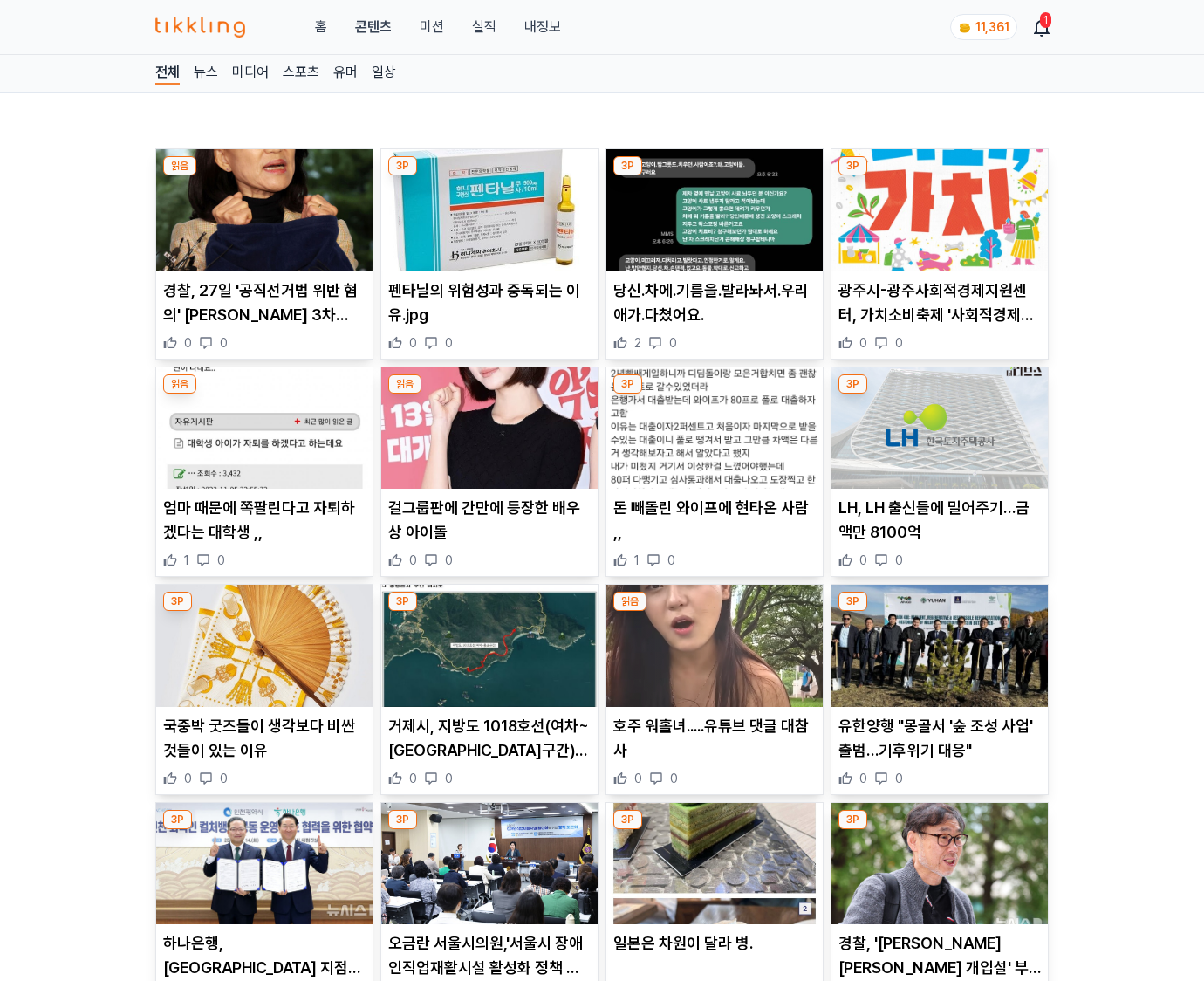 The width and height of the screenshot is (1204, 981). What do you see at coordinates (489, 472) in the screenshot?
I see `div: 읽음 걸그룹판에 간만에 등장한 배우상 아이돌 걸그룹판에 간만에 등장한 배우상 아이돌 0 0` at bounding box center [489, 472].